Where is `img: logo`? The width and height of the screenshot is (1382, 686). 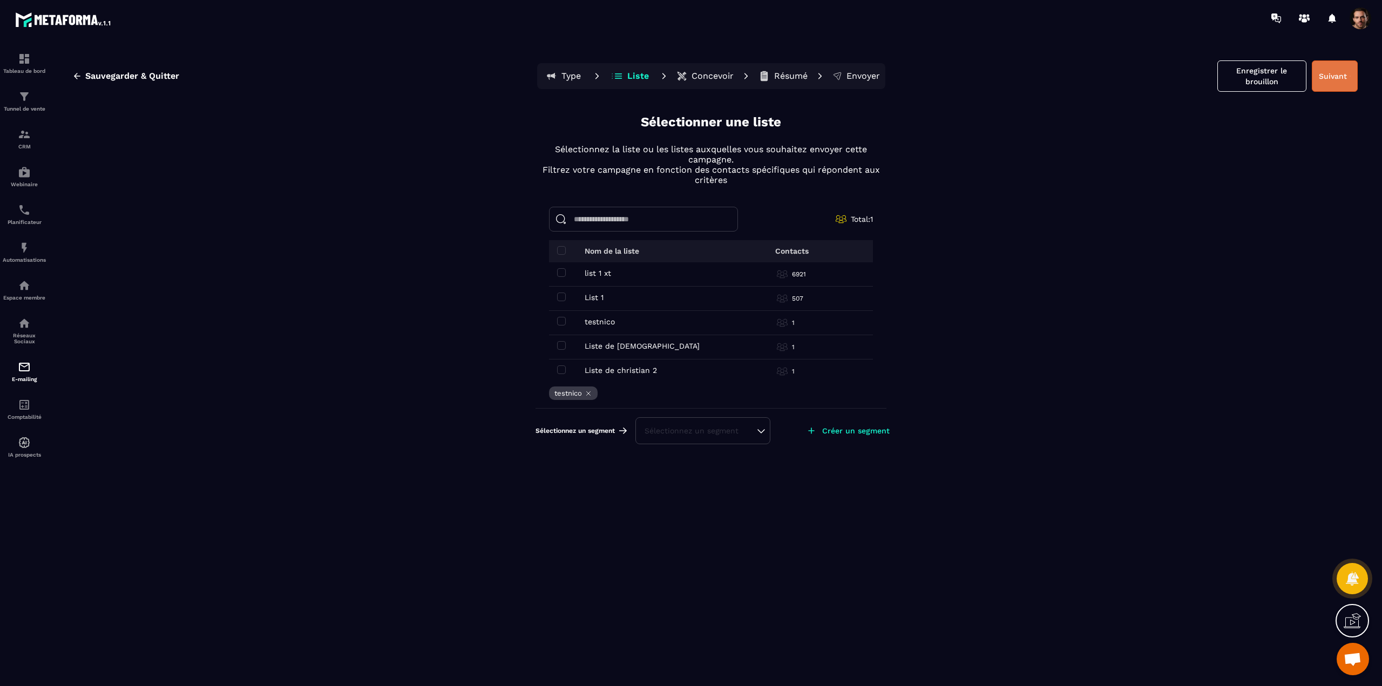 img: logo is located at coordinates (64, 19).